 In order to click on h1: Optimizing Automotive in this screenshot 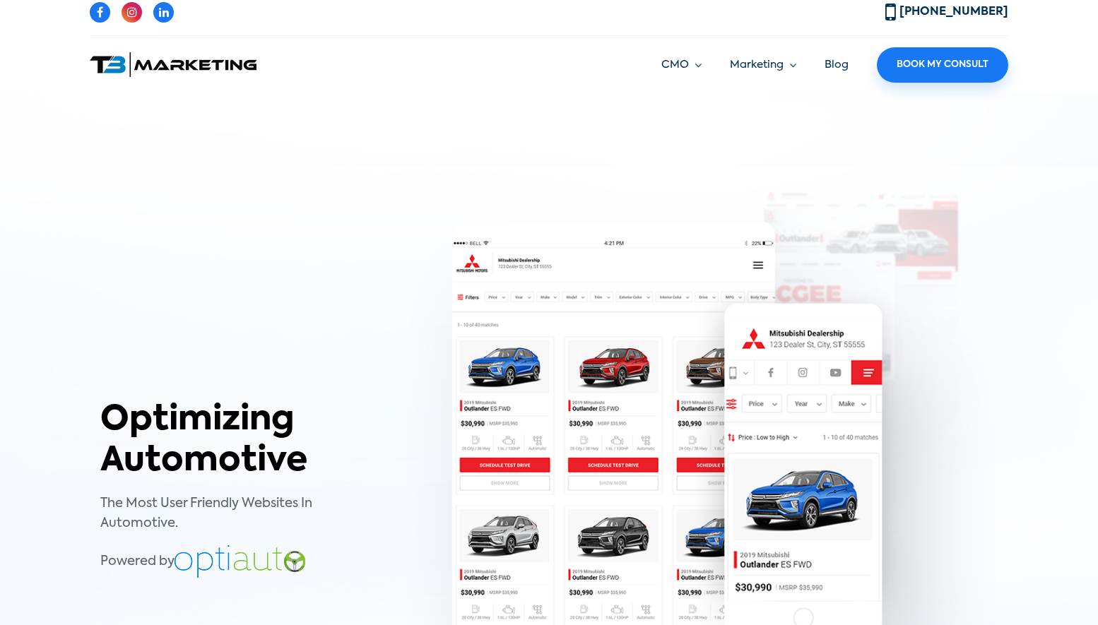, I will do `click(242, 441)`.